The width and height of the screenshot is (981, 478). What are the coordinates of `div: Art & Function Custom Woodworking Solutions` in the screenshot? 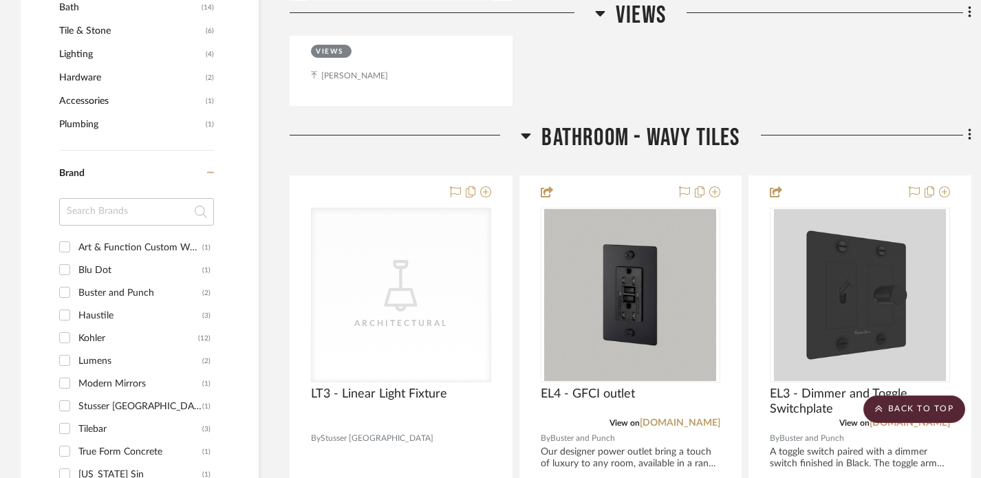 It's located at (140, 248).